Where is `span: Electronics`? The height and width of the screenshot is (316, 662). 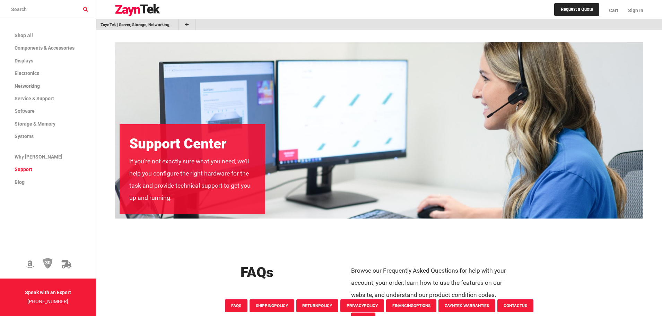 span: Electronics is located at coordinates (27, 73).